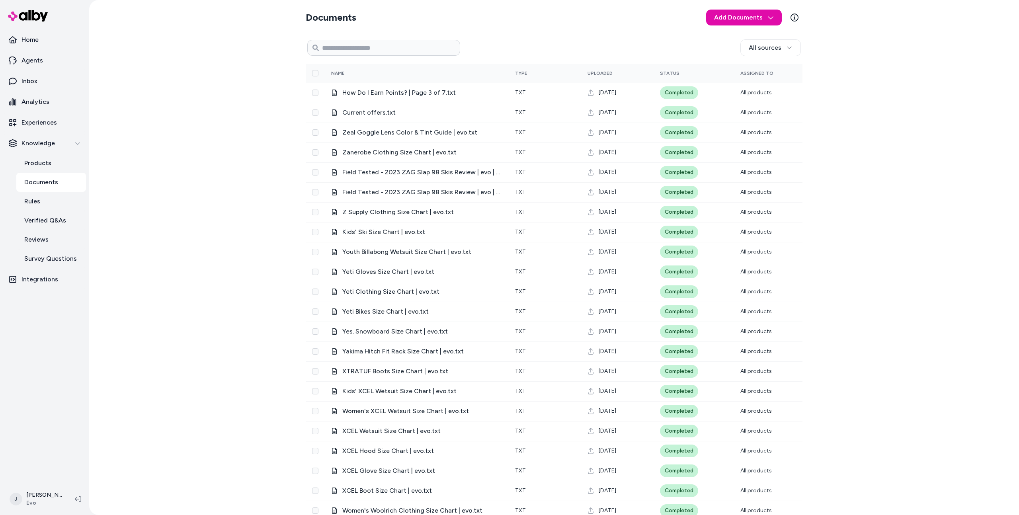 This screenshot has width=1019, height=515. What do you see at coordinates (417, 232) in the screenshot?
I see `div: Kids' Ski Size Chart | evo.txt` at bounding box center [417, 232].